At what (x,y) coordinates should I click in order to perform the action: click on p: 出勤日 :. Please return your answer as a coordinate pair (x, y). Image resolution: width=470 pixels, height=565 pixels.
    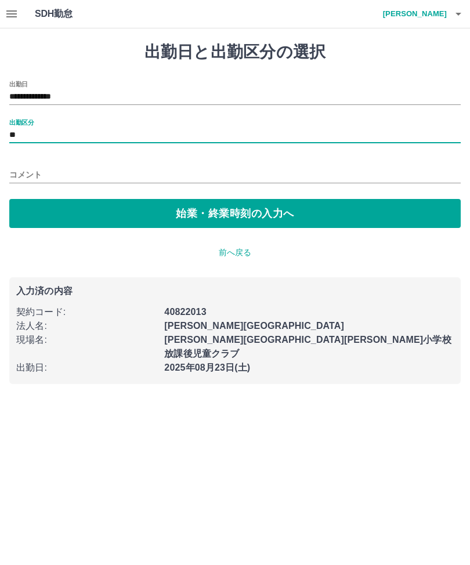
    Looking at the image, I should click on (86, 368).